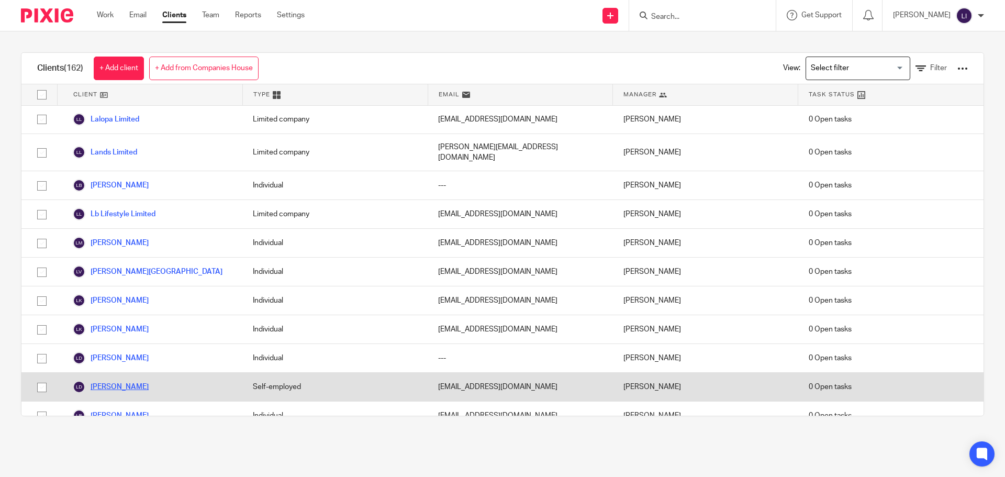 The image size is (1005, 477). What do you see at coordinates (114, 214) in the screenshot?
I see `a: Lb Lifestyle Limited` at bounding box center [114, 214].